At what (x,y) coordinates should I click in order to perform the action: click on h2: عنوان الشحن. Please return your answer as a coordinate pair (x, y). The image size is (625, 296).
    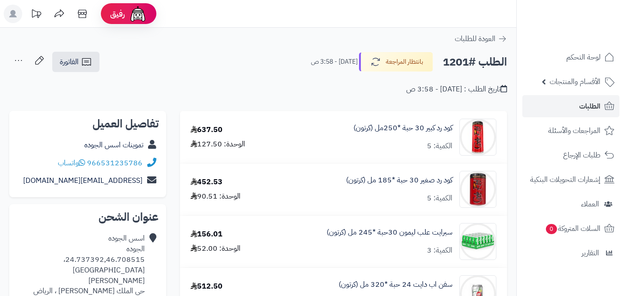
    Looking at the image, I should click on (87, 217).